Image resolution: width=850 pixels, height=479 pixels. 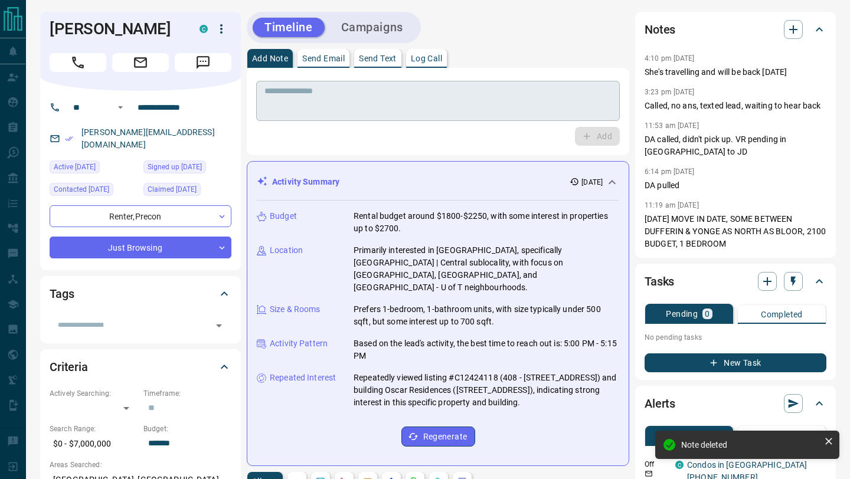 What do you see at coordinates (78, 63) in the screenshot?
I see `span: Call` at bounding box center [78, 63].